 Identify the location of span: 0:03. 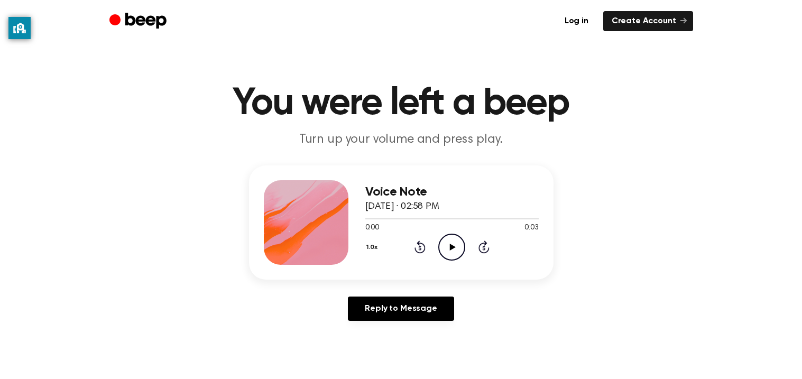
(532, 228).